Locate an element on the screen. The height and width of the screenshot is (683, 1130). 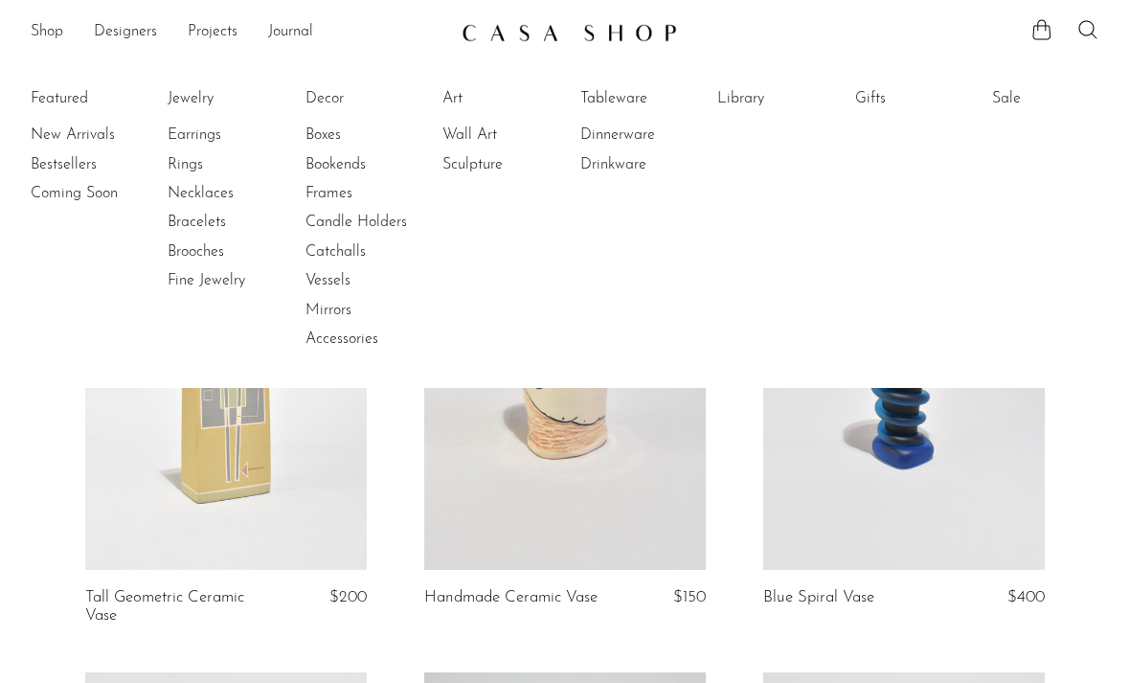
a: Bracelets is located at coordinates (239, 222).